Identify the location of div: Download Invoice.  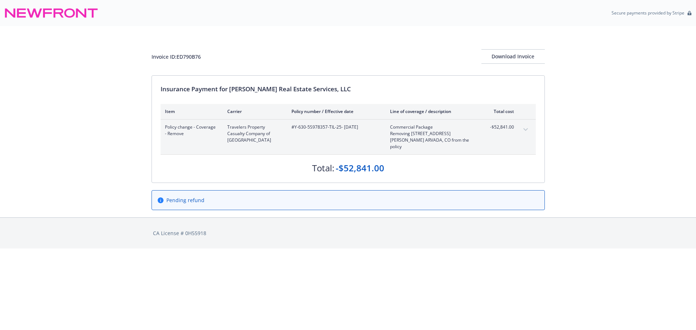
(513, 57).